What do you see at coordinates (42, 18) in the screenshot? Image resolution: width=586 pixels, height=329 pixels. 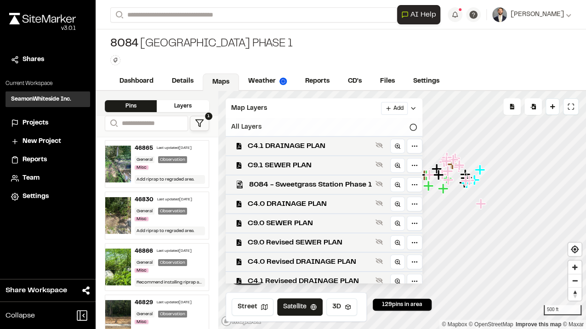 I see `img: rebrand.png` at bounding box center [42, 18].